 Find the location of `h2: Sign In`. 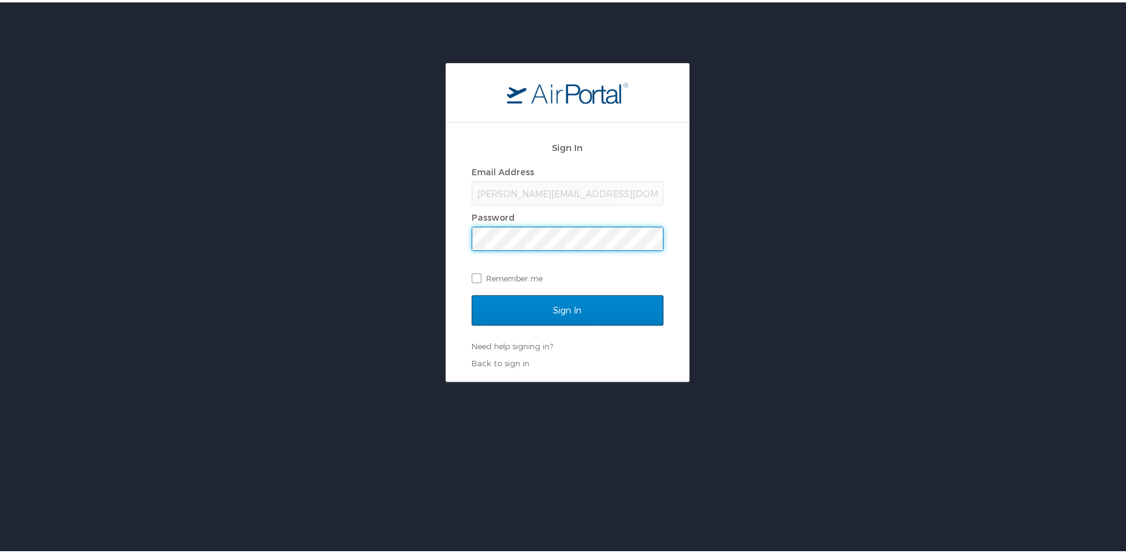

h2: Sign In is located at coordinates (567, 145).